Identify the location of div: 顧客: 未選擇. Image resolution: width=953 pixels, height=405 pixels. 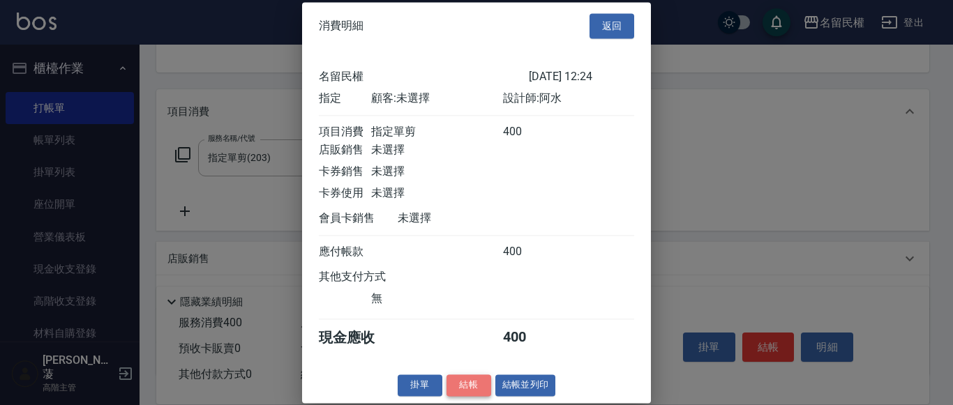
(437, 98).